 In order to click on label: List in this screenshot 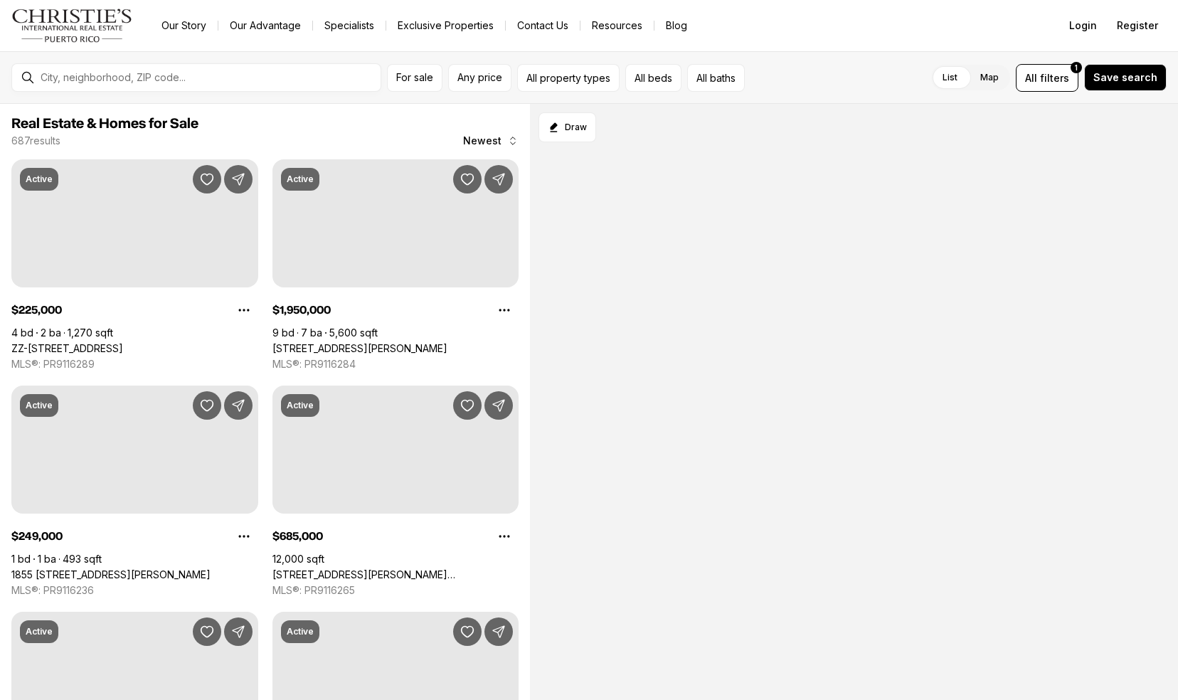, I will do `click(949, 78)`.